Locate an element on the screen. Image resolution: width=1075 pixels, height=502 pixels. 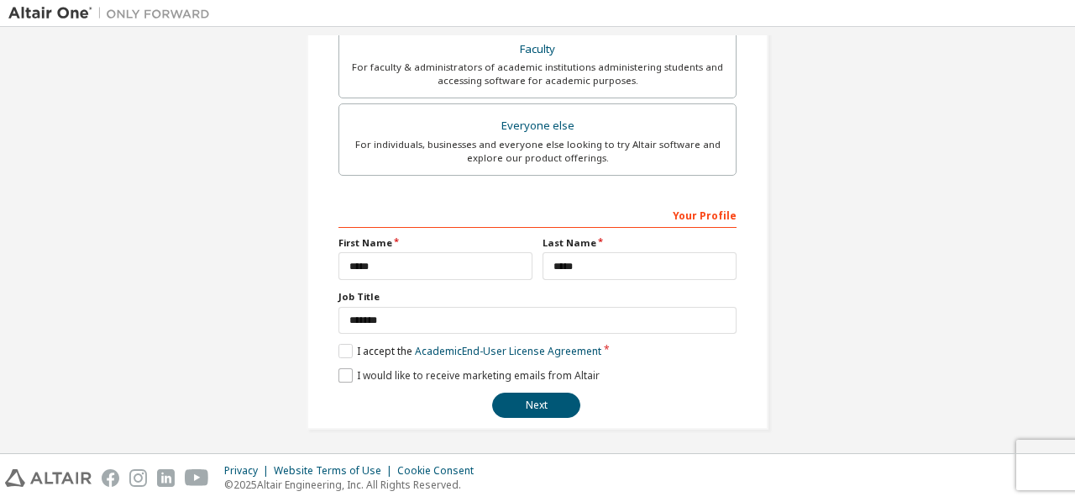
img: logo_orange.svg is located at coordinates (34, 34).